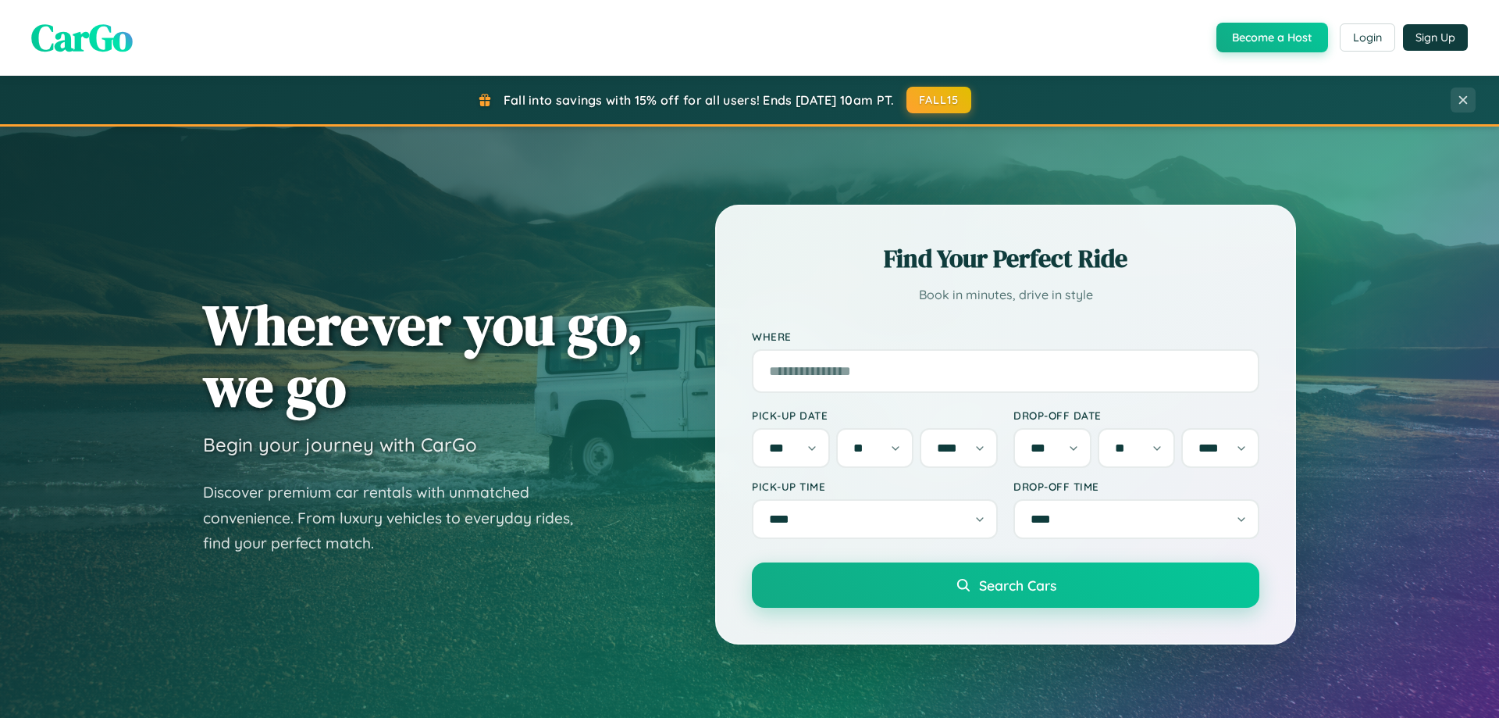  I want to click on label: Drop-off Date, so click(1136, 415).